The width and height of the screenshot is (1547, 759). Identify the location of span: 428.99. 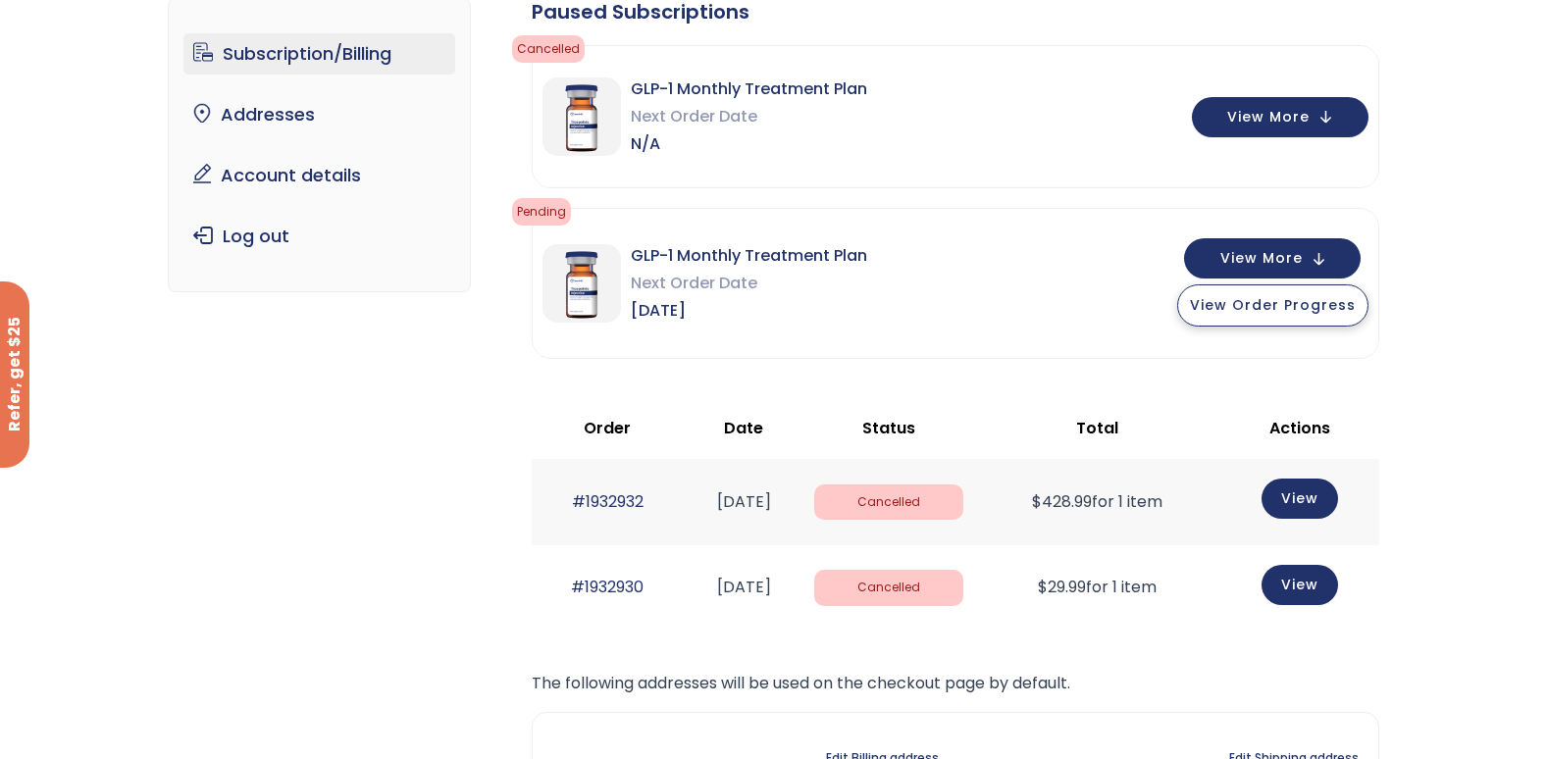
(1062, 501).